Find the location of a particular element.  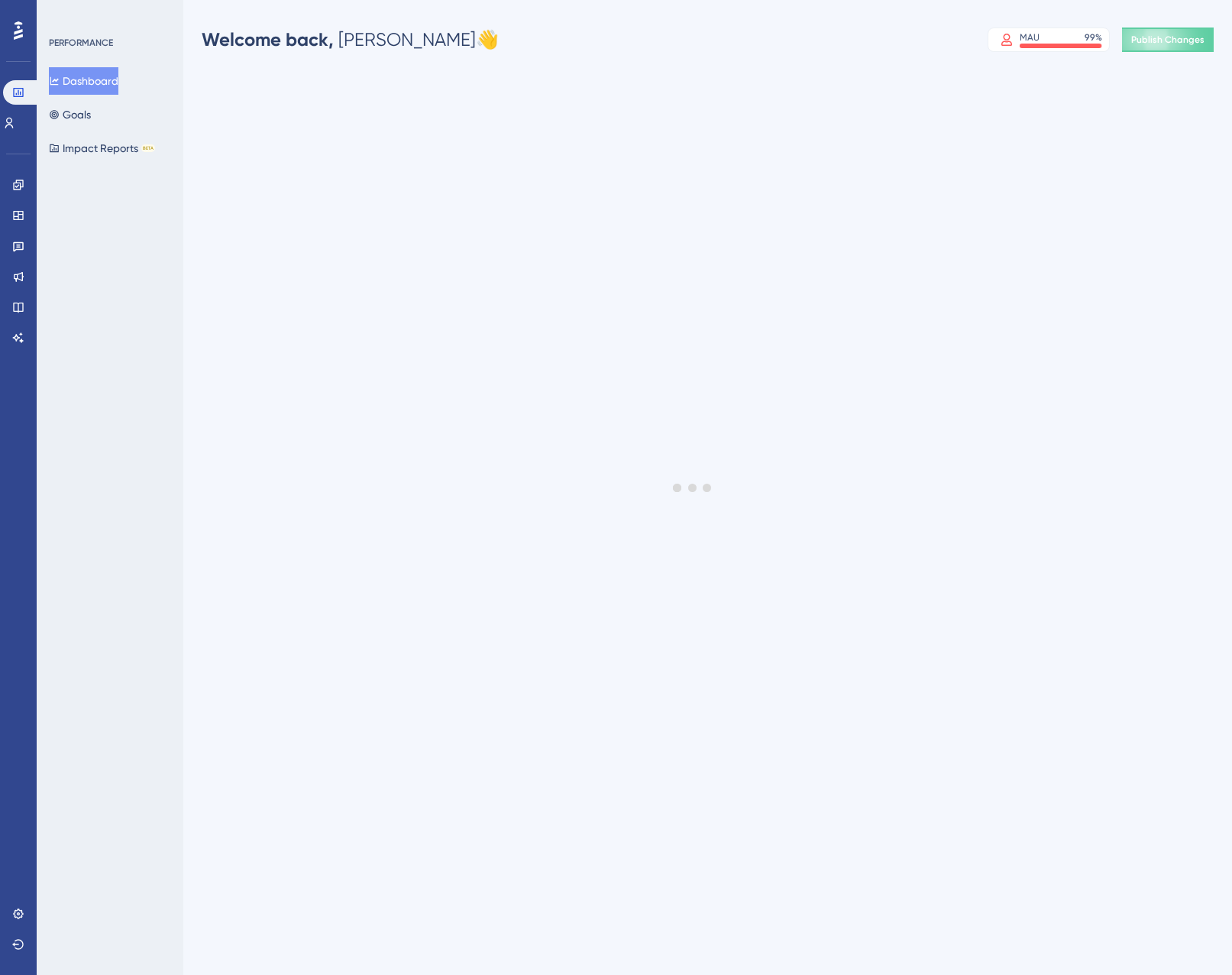

div: 99 % is located at coordinates (1093, 37).